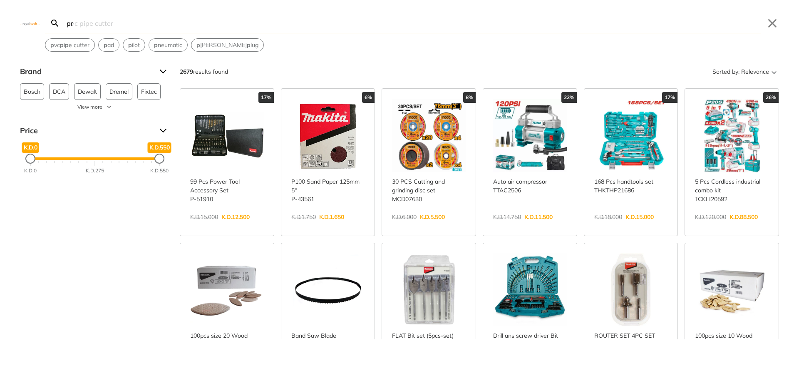  Describe the element at coordinates (168, 45) in the screenshot. I see `span: neumatic` at that location.